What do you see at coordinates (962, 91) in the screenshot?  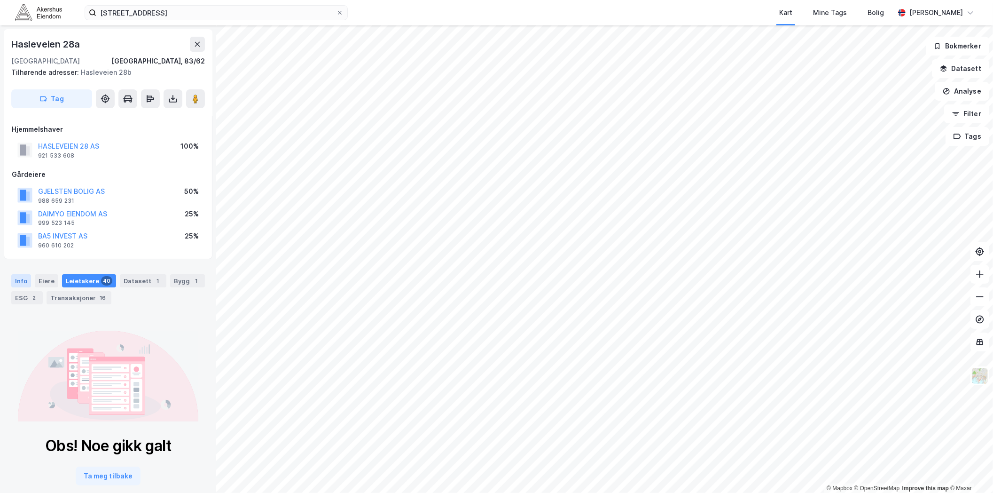 I see `button: Analyse` at bounding box center [962, 91].